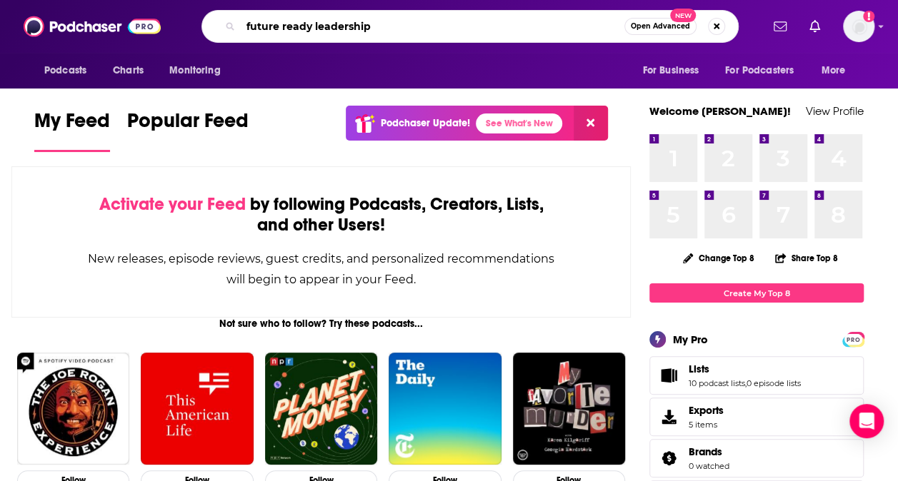 The image size is (898, 481). What do you see at coordinates (188, 125) in the screenshot?
I see `span: Popular Feed` at bounding box center [188, 125].